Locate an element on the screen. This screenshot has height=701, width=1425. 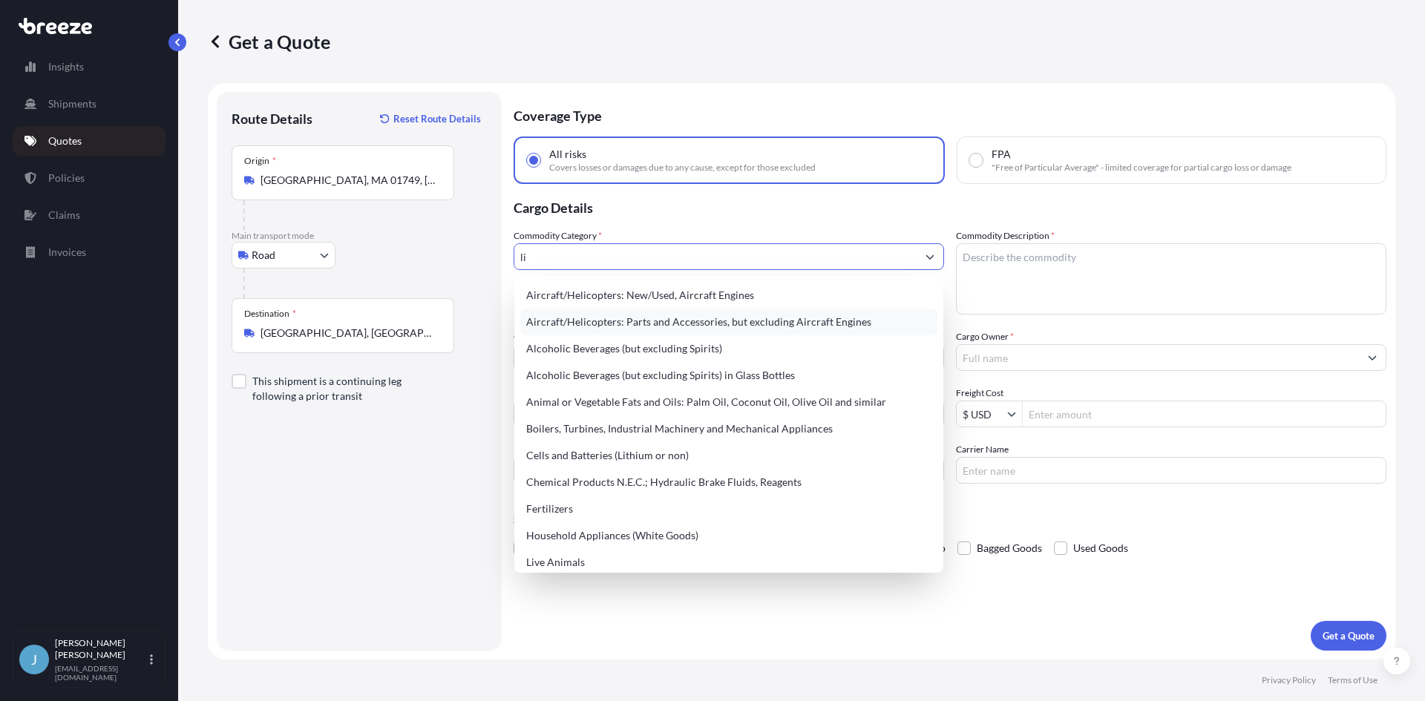
label: Commodity Description is located at coordinates (1005, 236).